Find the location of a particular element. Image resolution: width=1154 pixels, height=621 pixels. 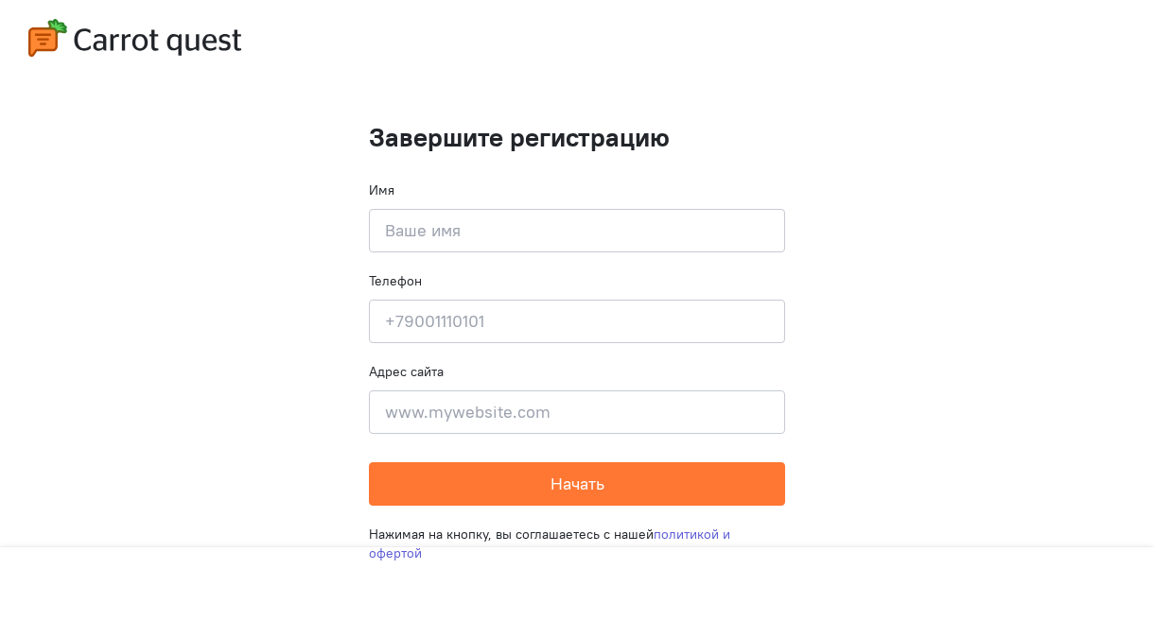

h1: Завершите регистрацию is located at coordinates (577, 137).